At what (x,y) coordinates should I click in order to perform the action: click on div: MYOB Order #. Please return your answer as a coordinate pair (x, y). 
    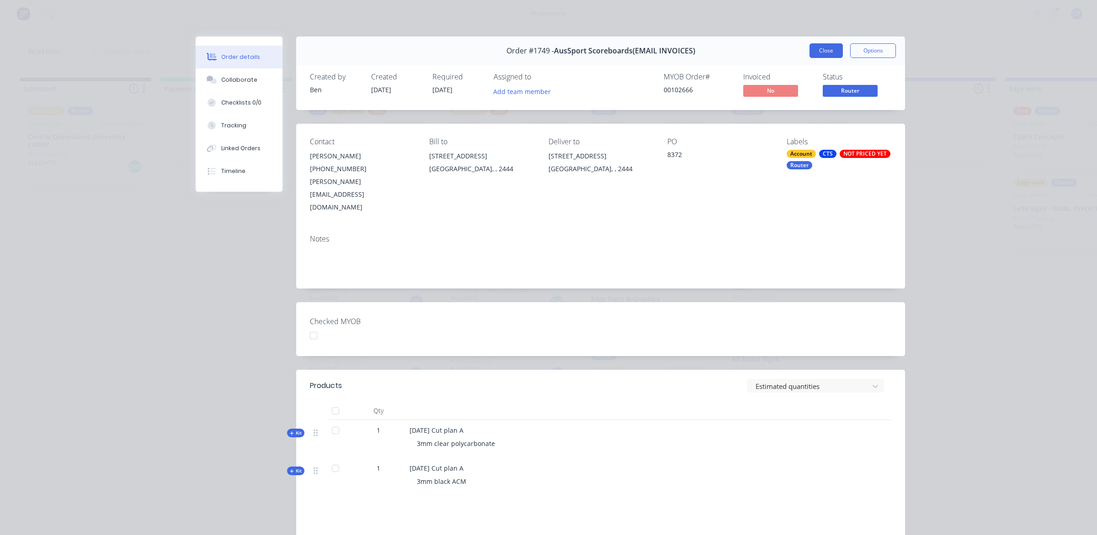
    Looking at the image, I should click on (698, 77).